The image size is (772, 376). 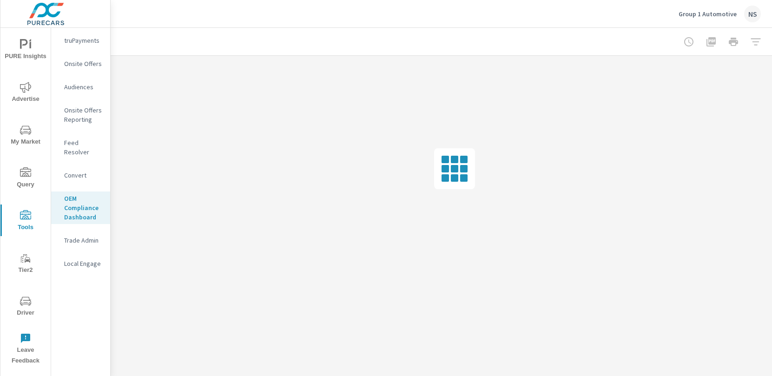 I want to click on p: truPayments, so click(x=83, y=40).